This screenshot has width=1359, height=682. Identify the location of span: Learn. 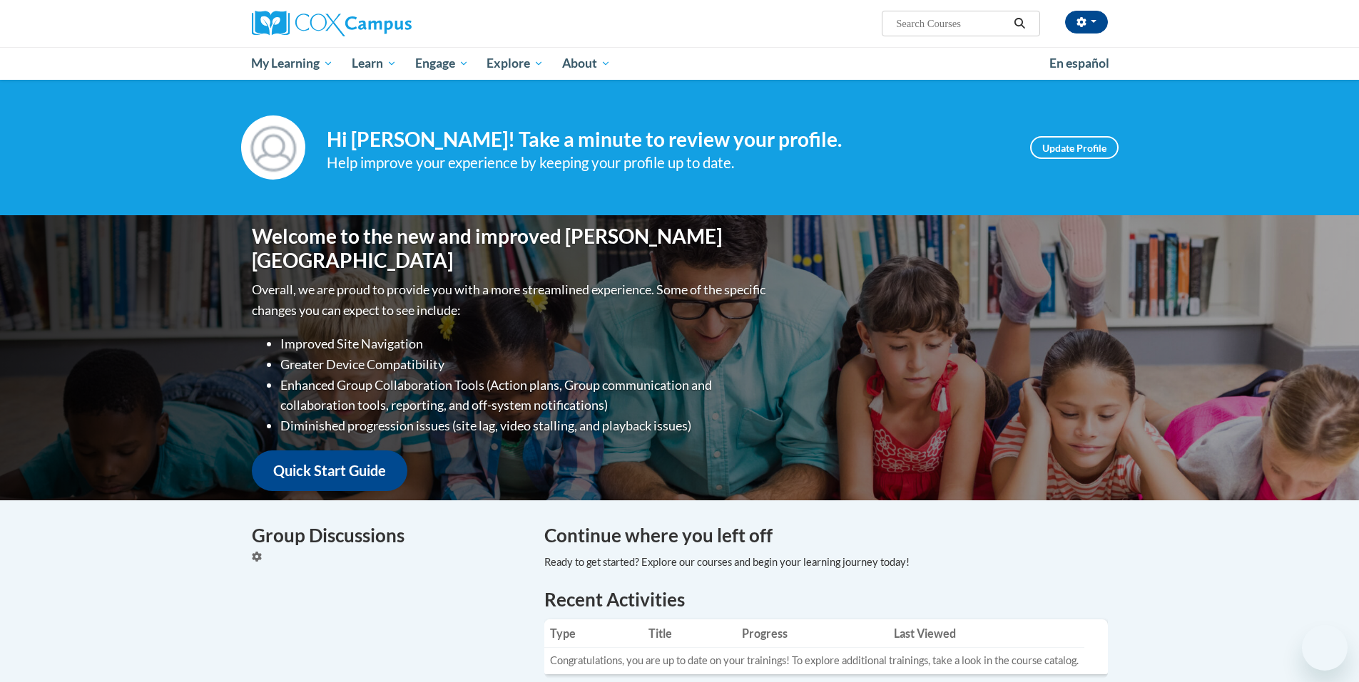
(374, 63).